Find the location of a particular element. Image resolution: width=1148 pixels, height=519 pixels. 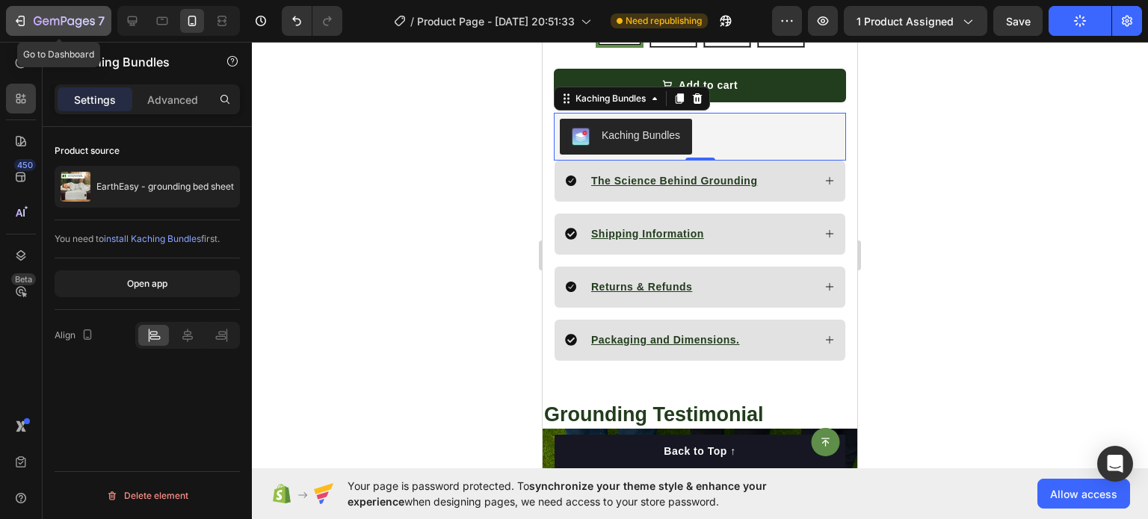

span: install Kaching Bundles is located at coordinates (152, 238).